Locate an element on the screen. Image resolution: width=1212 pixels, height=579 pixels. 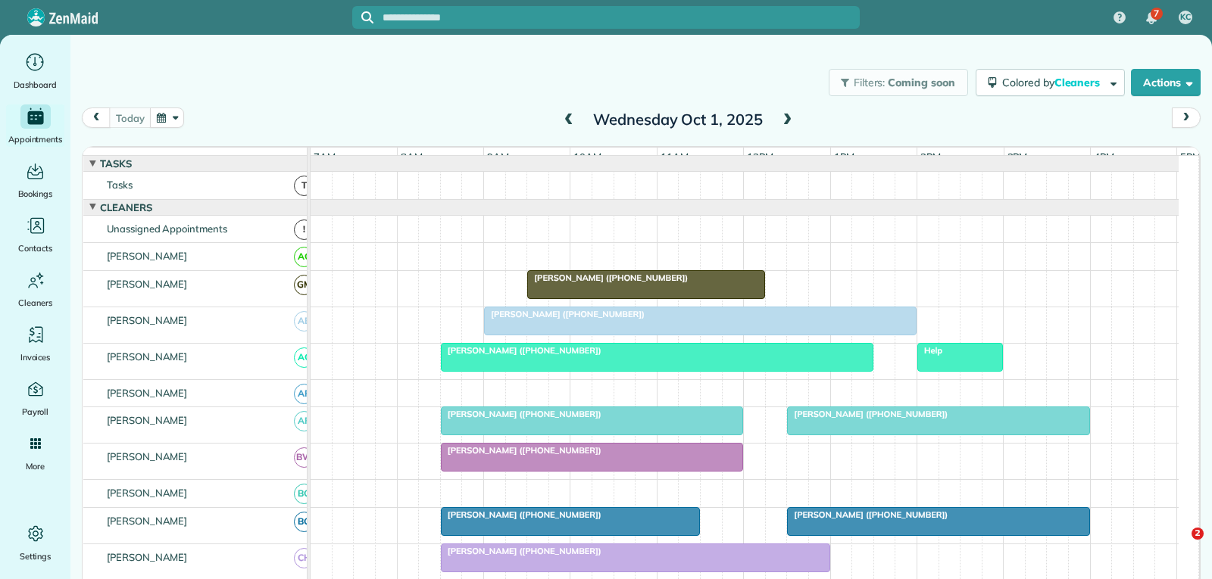
span: T is located at coordinates (304, 186).